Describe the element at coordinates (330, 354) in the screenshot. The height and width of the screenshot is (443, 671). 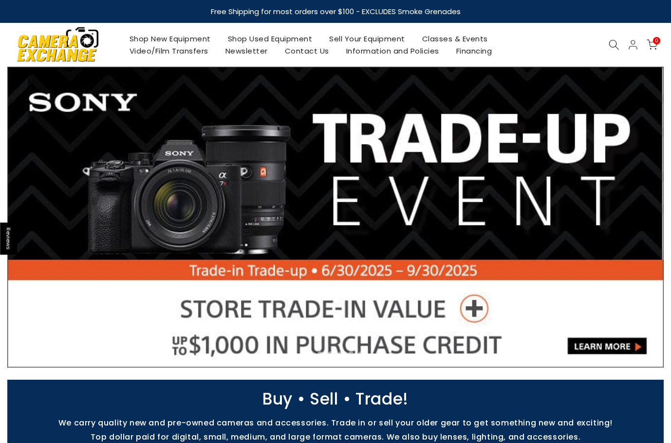
I see `li: Page dot 3` at that location.